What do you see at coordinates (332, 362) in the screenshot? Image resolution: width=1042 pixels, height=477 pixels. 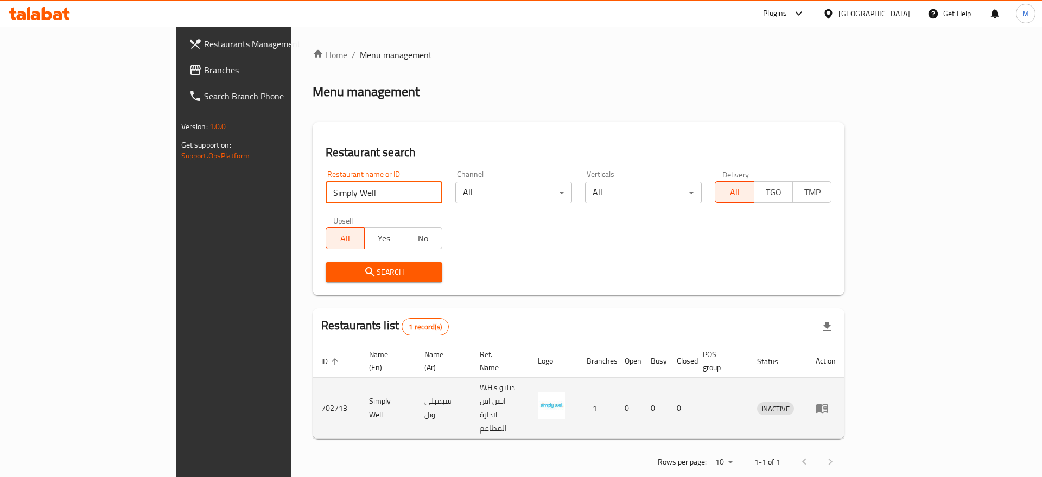 I see `span: ID` at bounding box center [332, 362].